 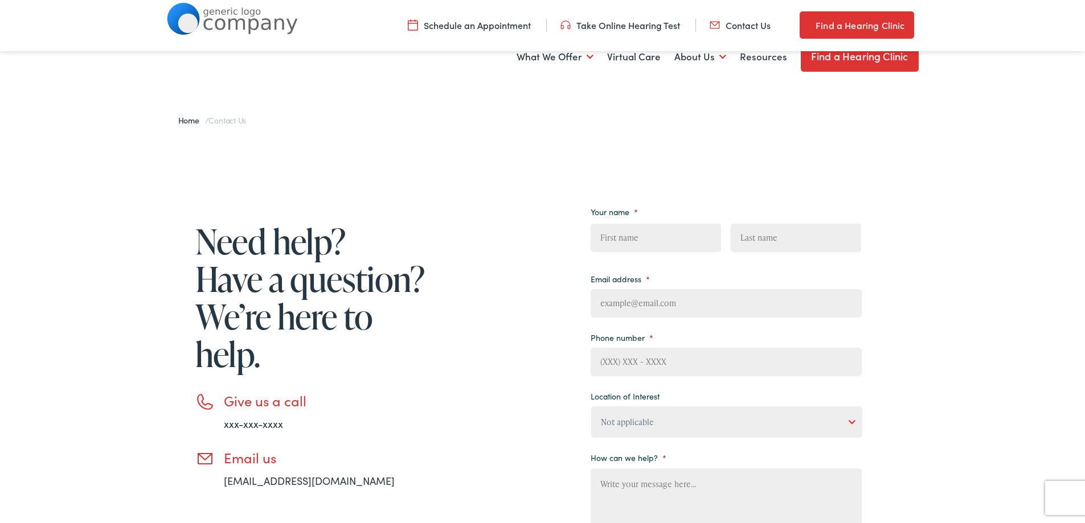 What do you see at coordinates (656, 238) in the screenshot?
I see `input: First name` at bounding box center [656, 238].